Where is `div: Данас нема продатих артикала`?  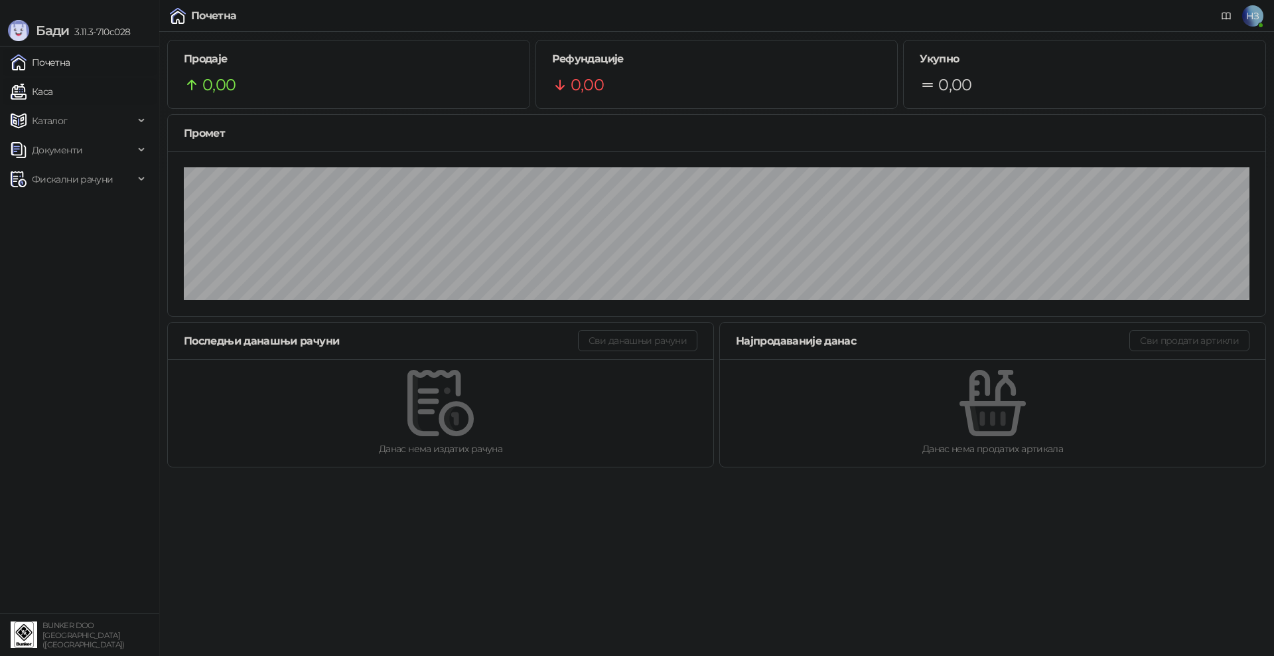
div: Данас нема продатих артикала is located at coordinates (993, 449).